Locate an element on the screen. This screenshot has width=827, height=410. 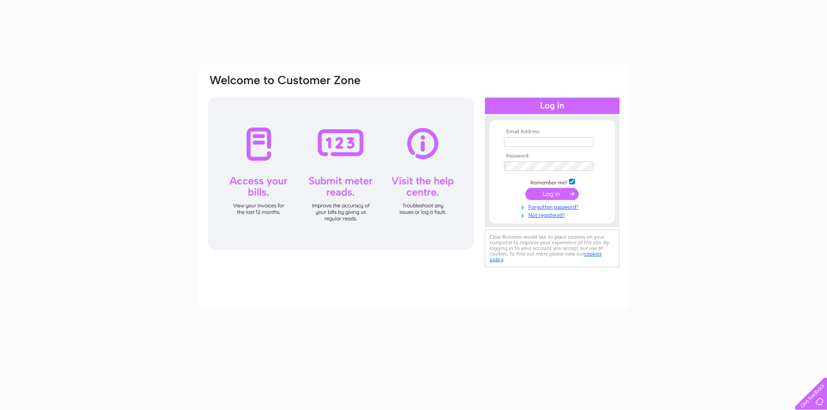
th: Password: is located at coordinates (552, 156).